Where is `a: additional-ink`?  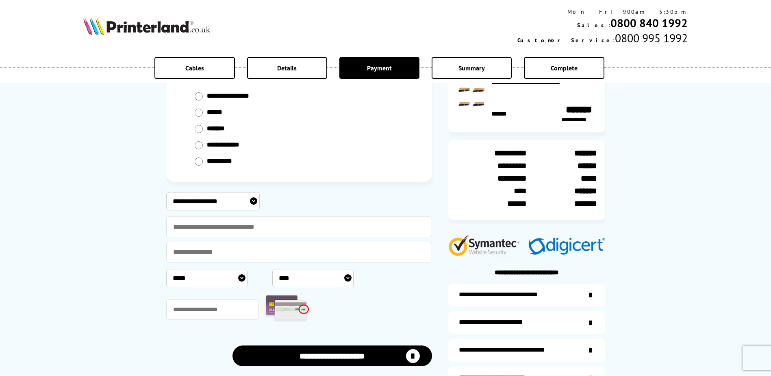 a: additional-ink is located at coordinates (527, 295).